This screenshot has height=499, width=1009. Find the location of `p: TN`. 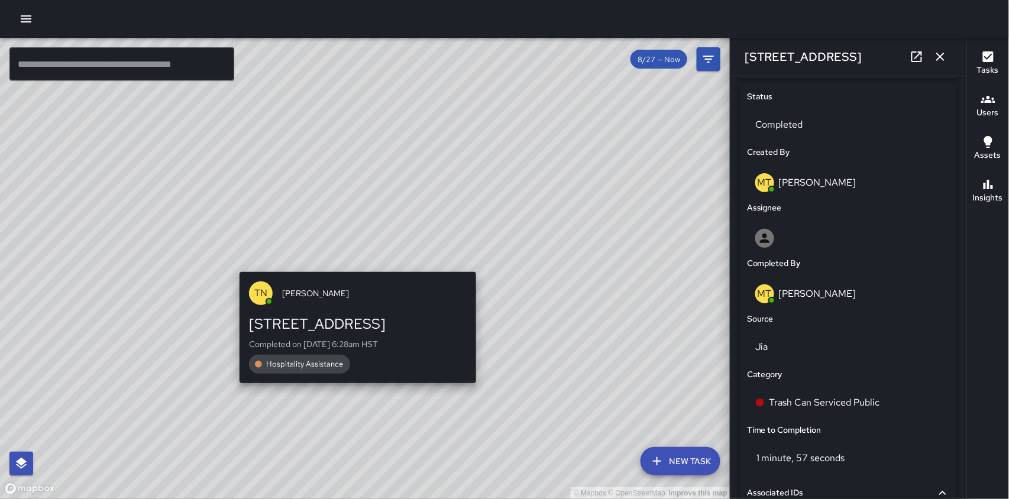

p: TN is located at coordinates (261, 293).